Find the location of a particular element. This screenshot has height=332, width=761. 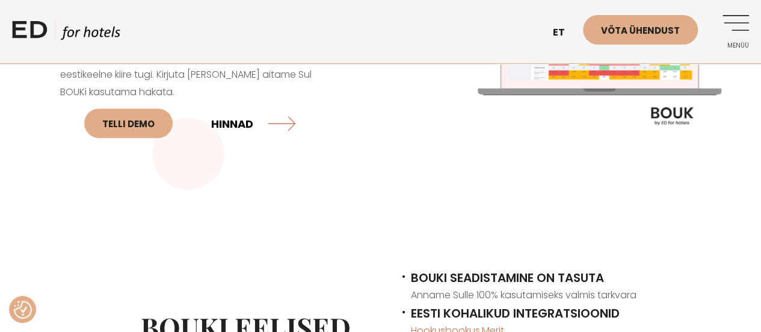

img: Revisit consent button is located at coordinates (23, 309).